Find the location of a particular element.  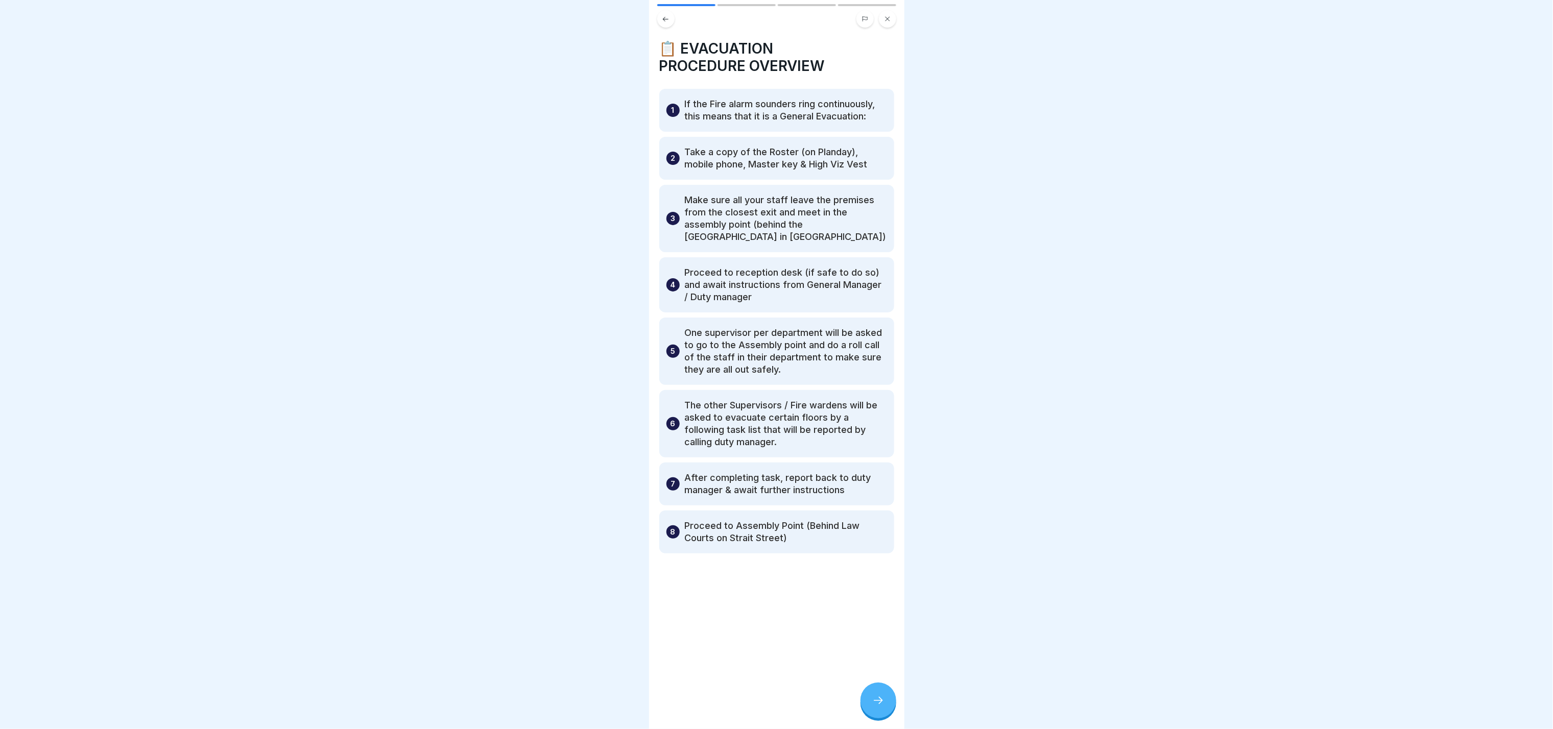

p: Proceed to reception desk (if safe to do so) and await instructions from General Manager / Duty m... is located at coordinates (786, 285).